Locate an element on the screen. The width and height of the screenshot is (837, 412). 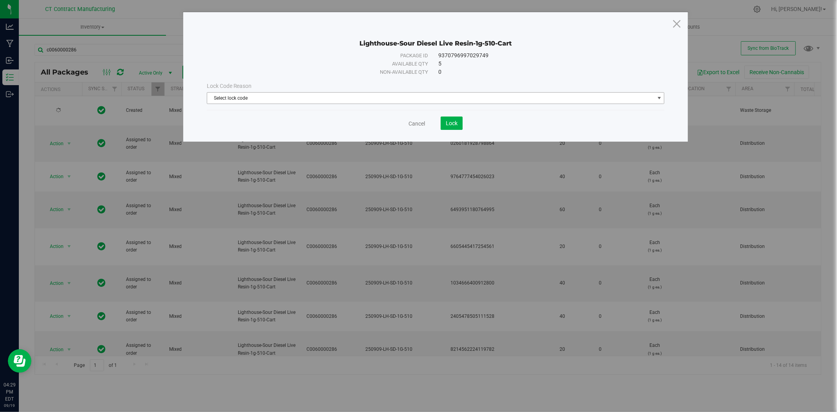
span: select is located at coordinates (659, 98).